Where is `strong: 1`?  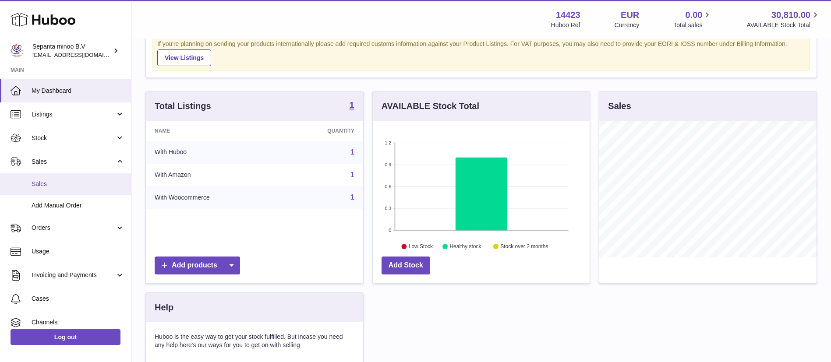 strong: 1 is located at coordinates (352, 105).